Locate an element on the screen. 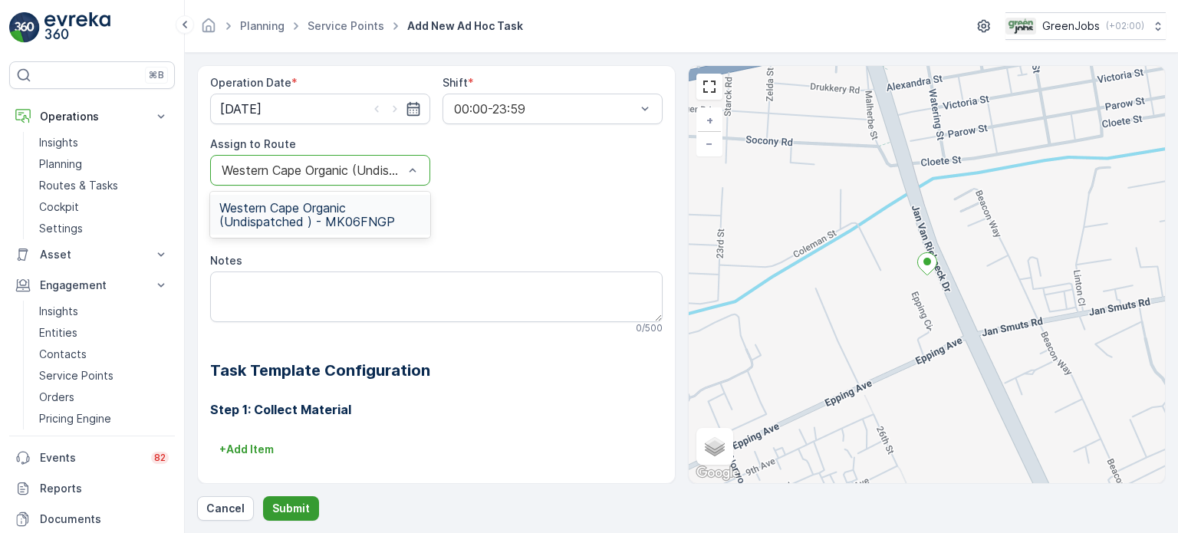  p: 82 is located at coordinates (159, 458).